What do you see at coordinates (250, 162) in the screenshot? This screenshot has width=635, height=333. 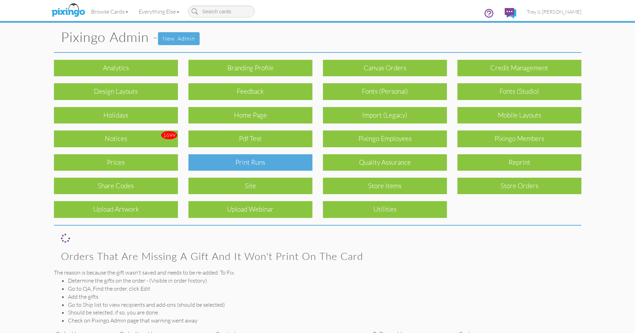 I see `div: Print Runs` at bounding box center [250, 162].